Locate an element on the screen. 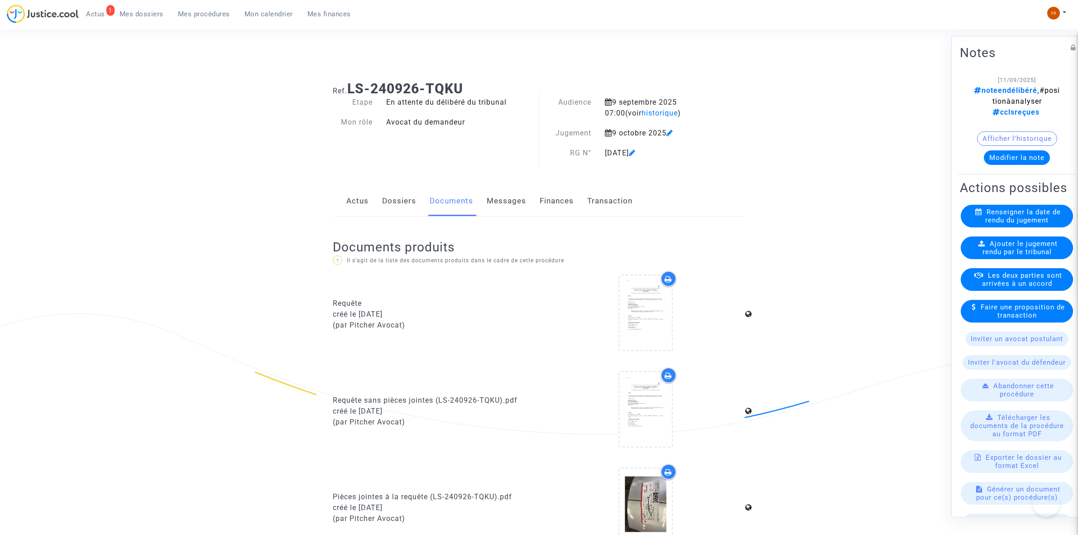 This screenshot has width=1078, height=535. span: historique is located at coordinates (660, 113).